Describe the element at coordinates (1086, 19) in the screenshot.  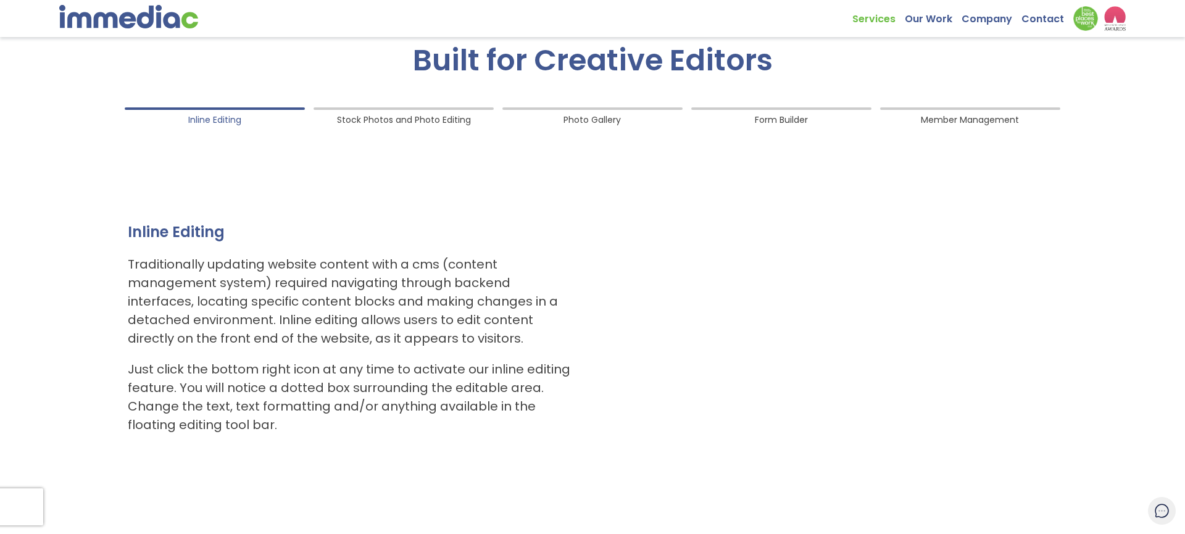
I see `img: Down` at that location.